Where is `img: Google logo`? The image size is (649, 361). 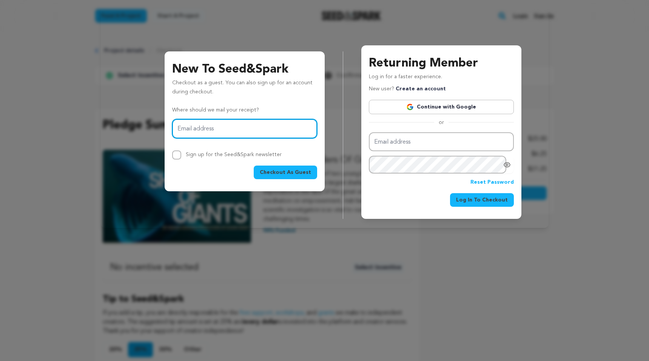
img: Google logo is located at coordinates (410, 107).